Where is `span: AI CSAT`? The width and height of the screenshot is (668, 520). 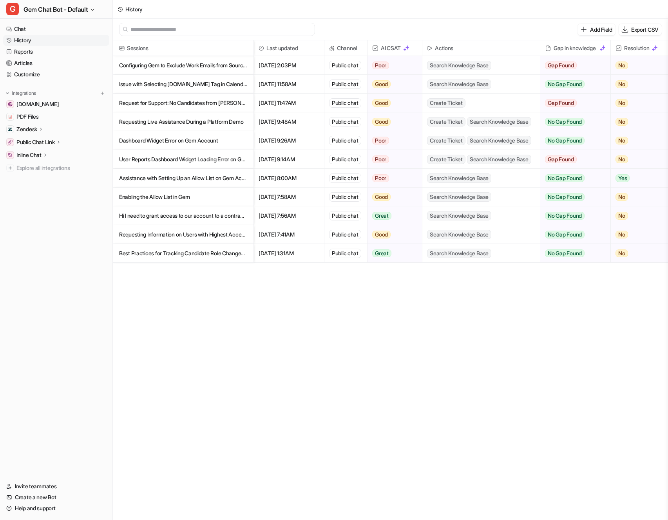 span: AI CSAT is located at coordinates (395, 48).